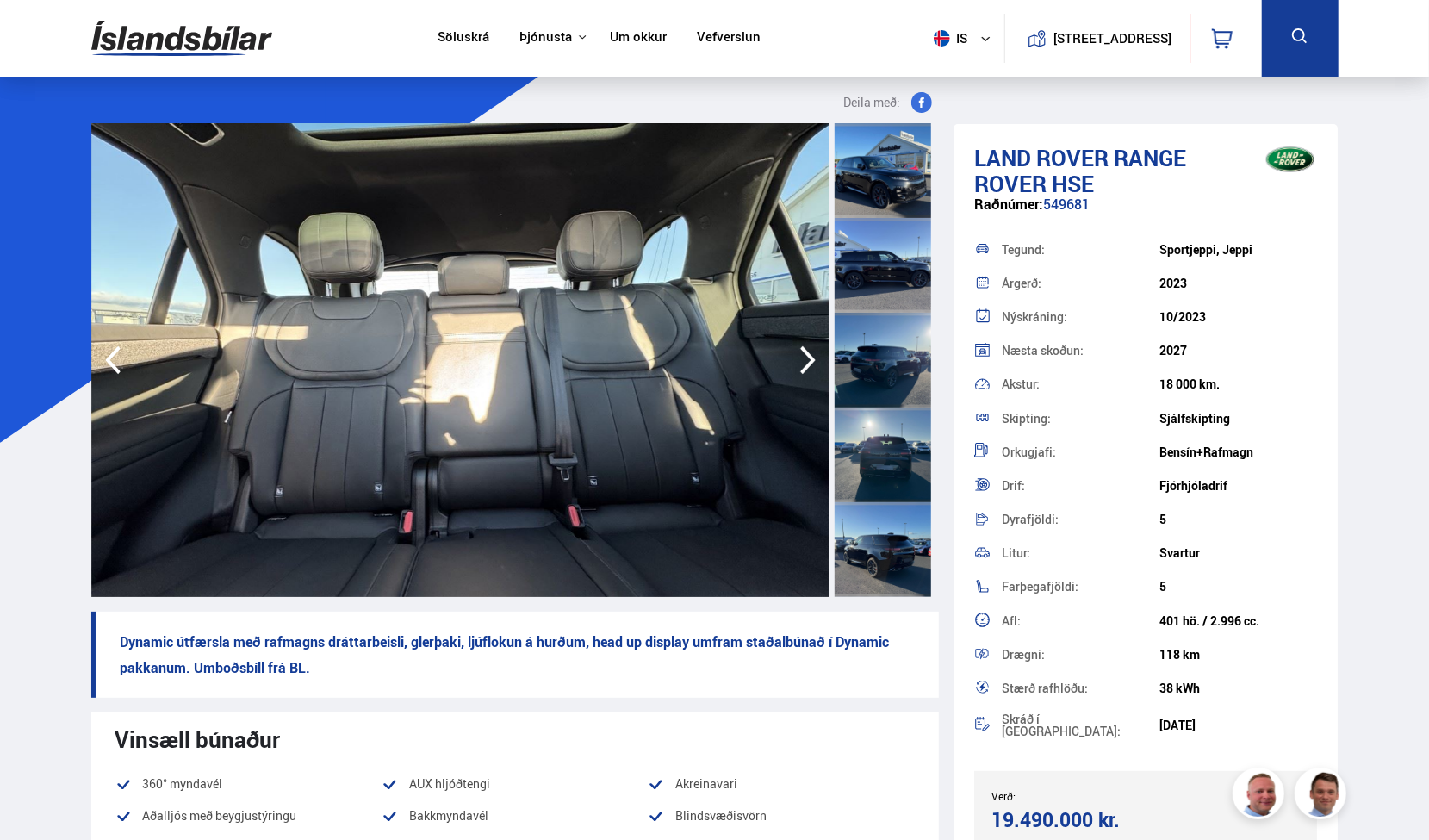 The image size is (1429, 840). What do you see at coordinates (1080, 283) in the screenshot?
I see `div: Árgerð:` at bounding box center [1080, 283].